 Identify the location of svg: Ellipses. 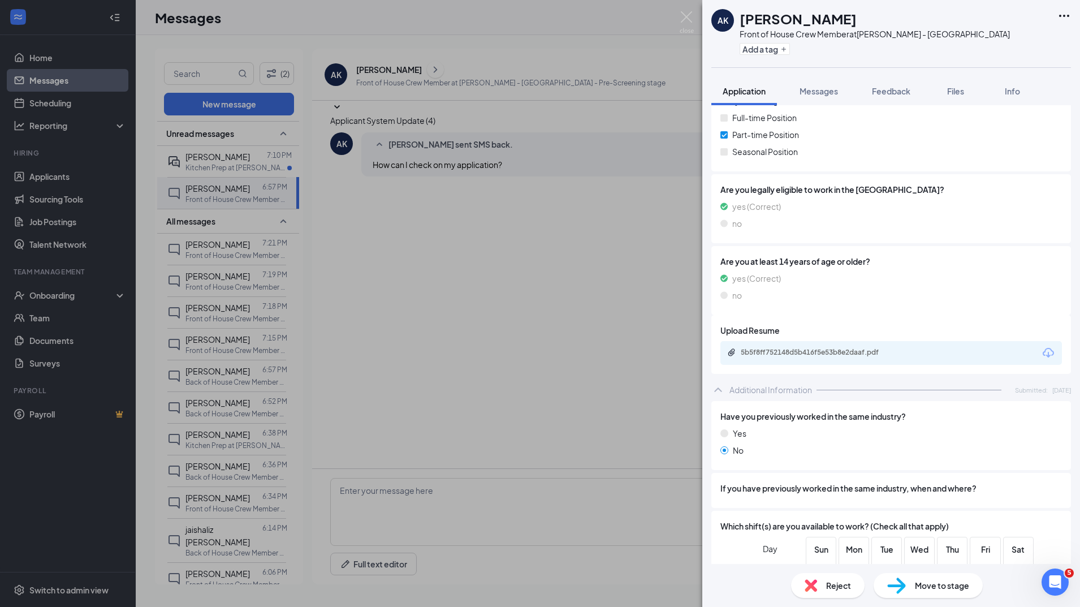
(1065, 16).